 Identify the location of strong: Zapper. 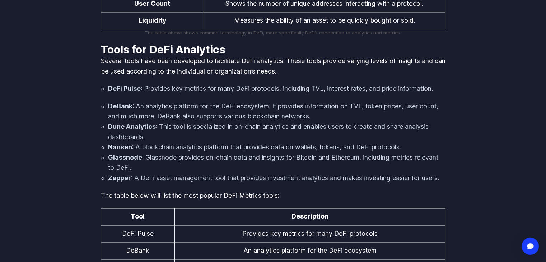
(120, 178).